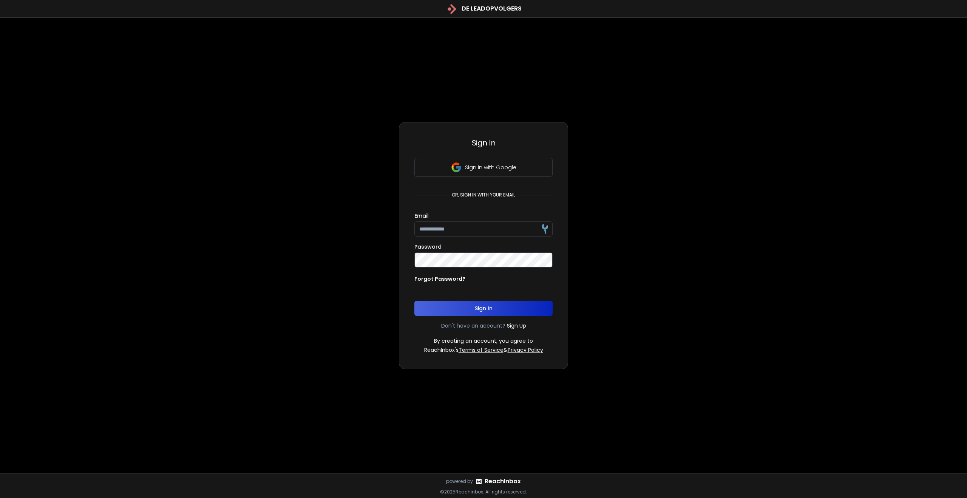  What do you see at coordinates (525, 350) in the screenshot?
I see `span: Privacy Policy` at bounding box center [525, 350].